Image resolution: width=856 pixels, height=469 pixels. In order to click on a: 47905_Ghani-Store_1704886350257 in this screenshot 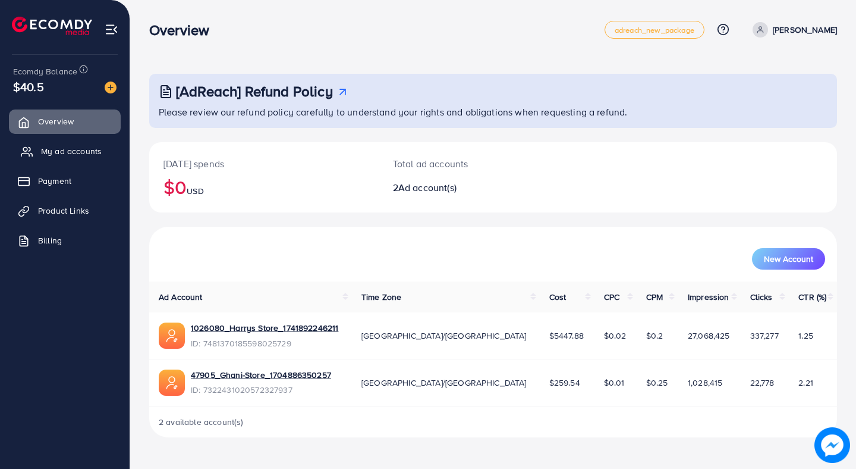, I will do `click(261, 375)`.